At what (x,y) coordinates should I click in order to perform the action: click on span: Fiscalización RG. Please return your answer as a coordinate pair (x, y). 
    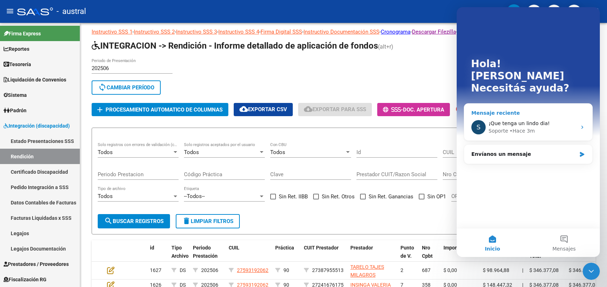
    Looking at the image, I should click on (25, 280).